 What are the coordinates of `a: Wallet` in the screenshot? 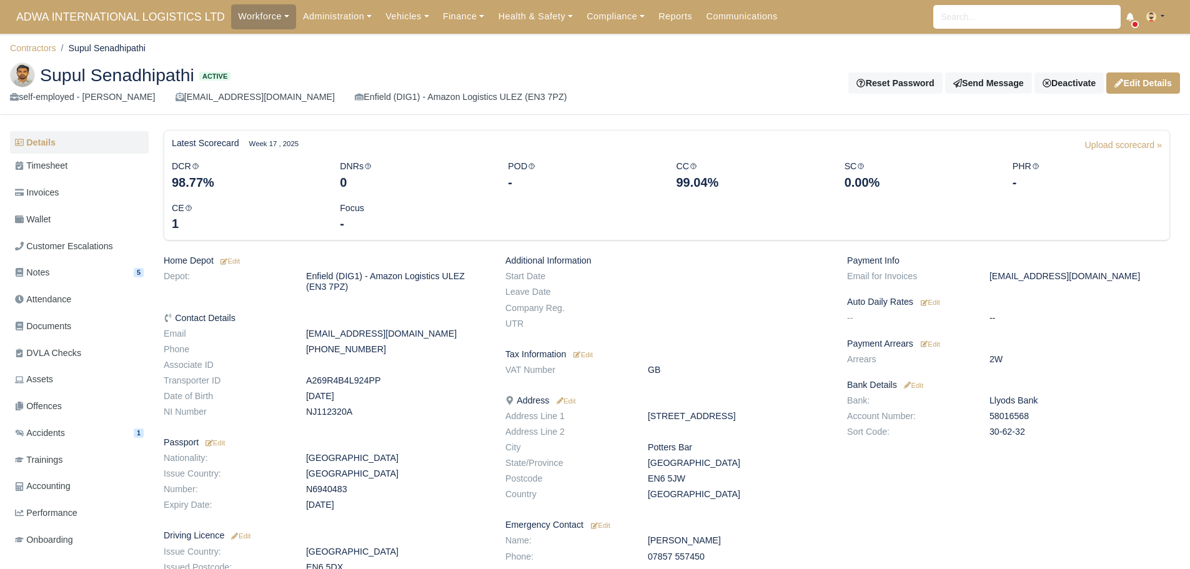 It's located at (79, 219).